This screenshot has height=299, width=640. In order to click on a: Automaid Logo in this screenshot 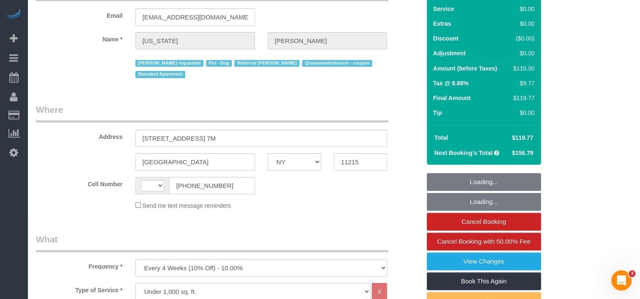, I will do `click(14, 14)`.